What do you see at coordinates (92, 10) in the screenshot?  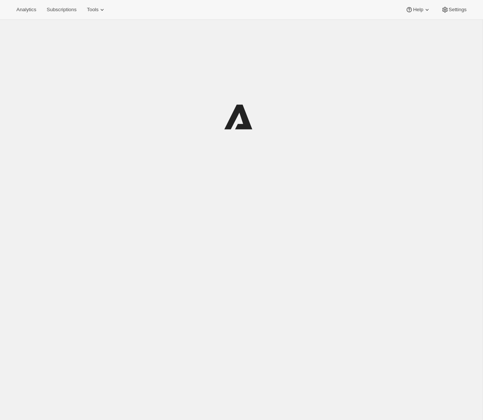 I see `span: Tools` at bounding box center [92, 10].